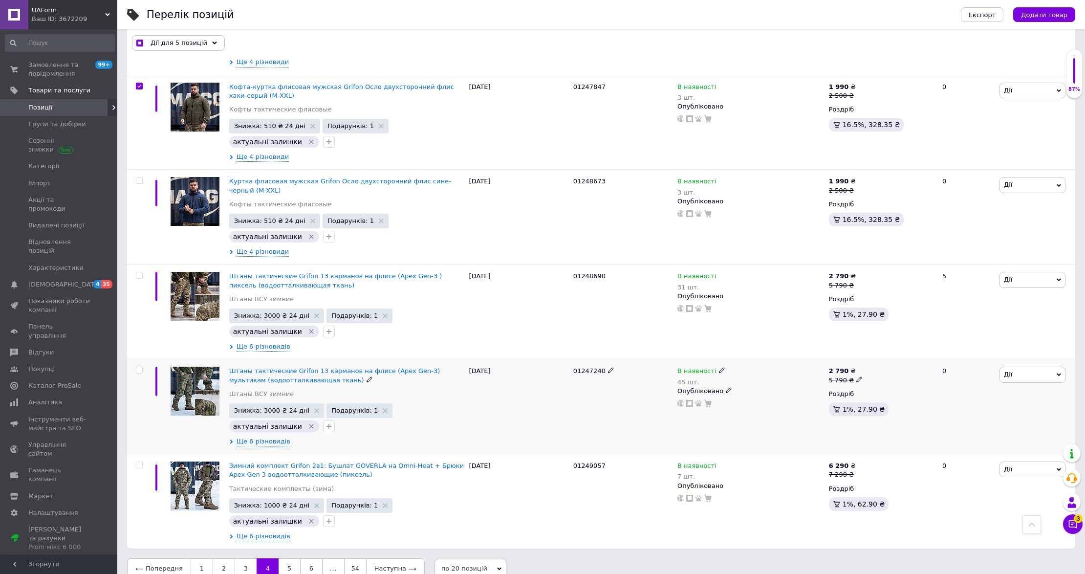 This screenshot has width=1085, height=574. I want to click on span: Позиції, so click(40, 108).